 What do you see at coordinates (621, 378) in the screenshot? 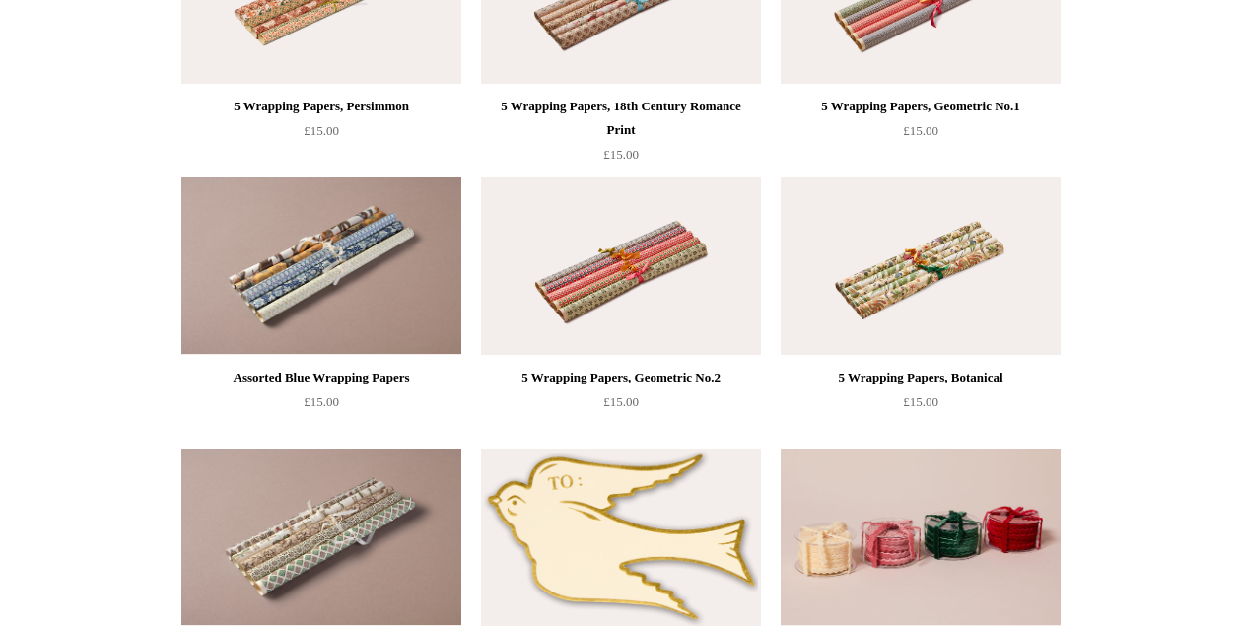
I see `div: 5 Wrapping Papers, Geometric No.2` at bounding box center [621, 378].